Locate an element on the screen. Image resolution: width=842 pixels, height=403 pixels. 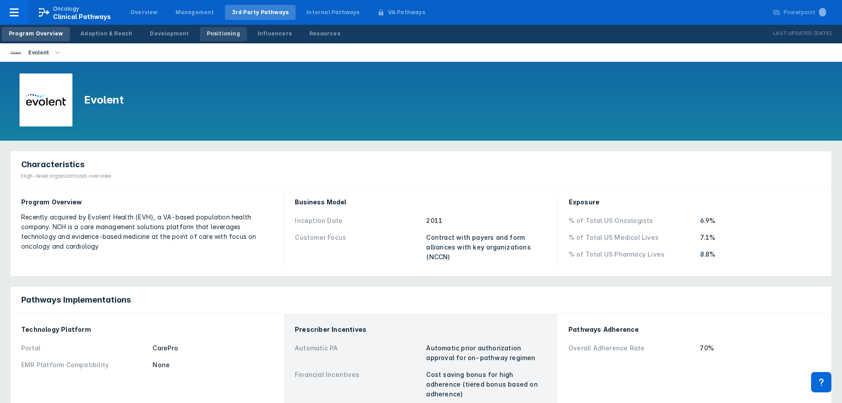
div: Positioning is located at coordinates (223, 34).